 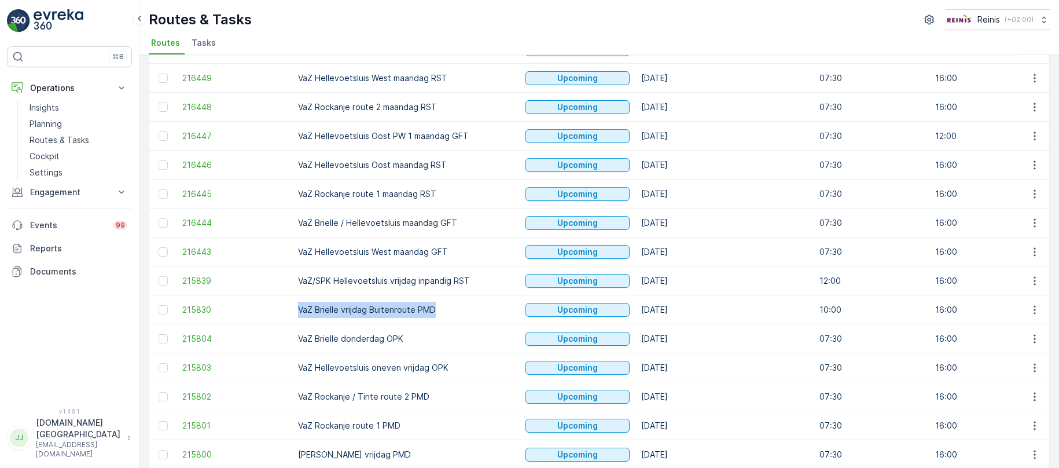 I want to click on div: JJ, so click(x=19, y=438).